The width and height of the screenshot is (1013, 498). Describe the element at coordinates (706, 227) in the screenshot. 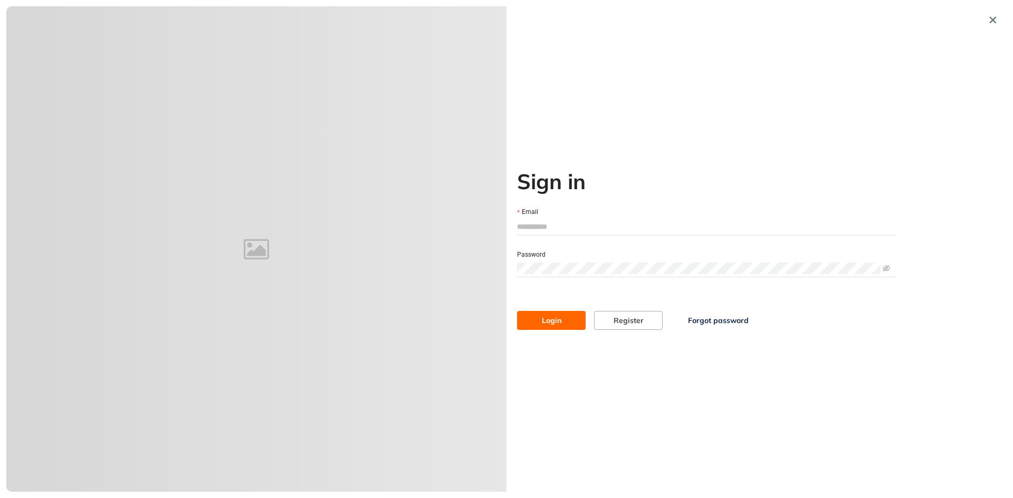

I see `input: Email` at that location.